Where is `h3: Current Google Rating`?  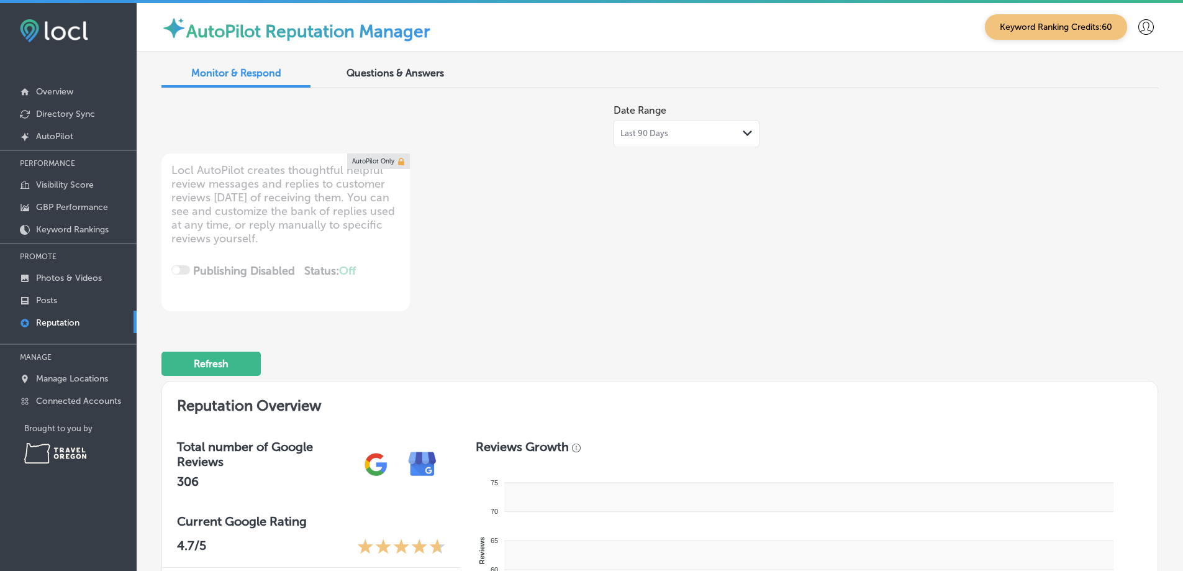
h3: Current Google Rating is located at coordinates (311, 521).